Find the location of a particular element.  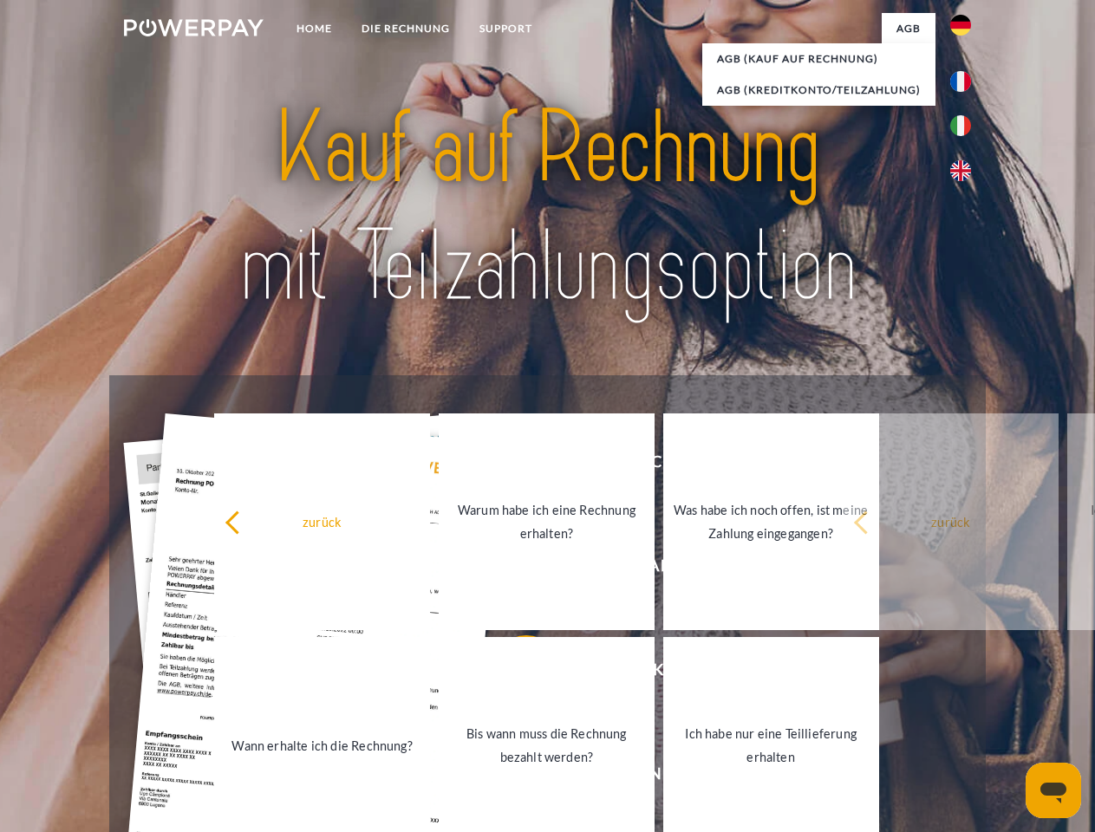

img: title-powerpay_de.svg is located at coordinates (547, 207).